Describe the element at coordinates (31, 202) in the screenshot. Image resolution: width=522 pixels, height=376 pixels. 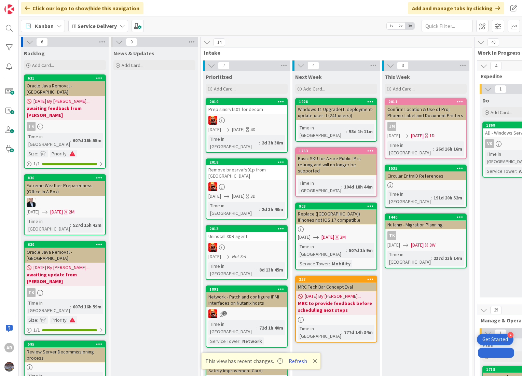
I see `img: HO` at that location.